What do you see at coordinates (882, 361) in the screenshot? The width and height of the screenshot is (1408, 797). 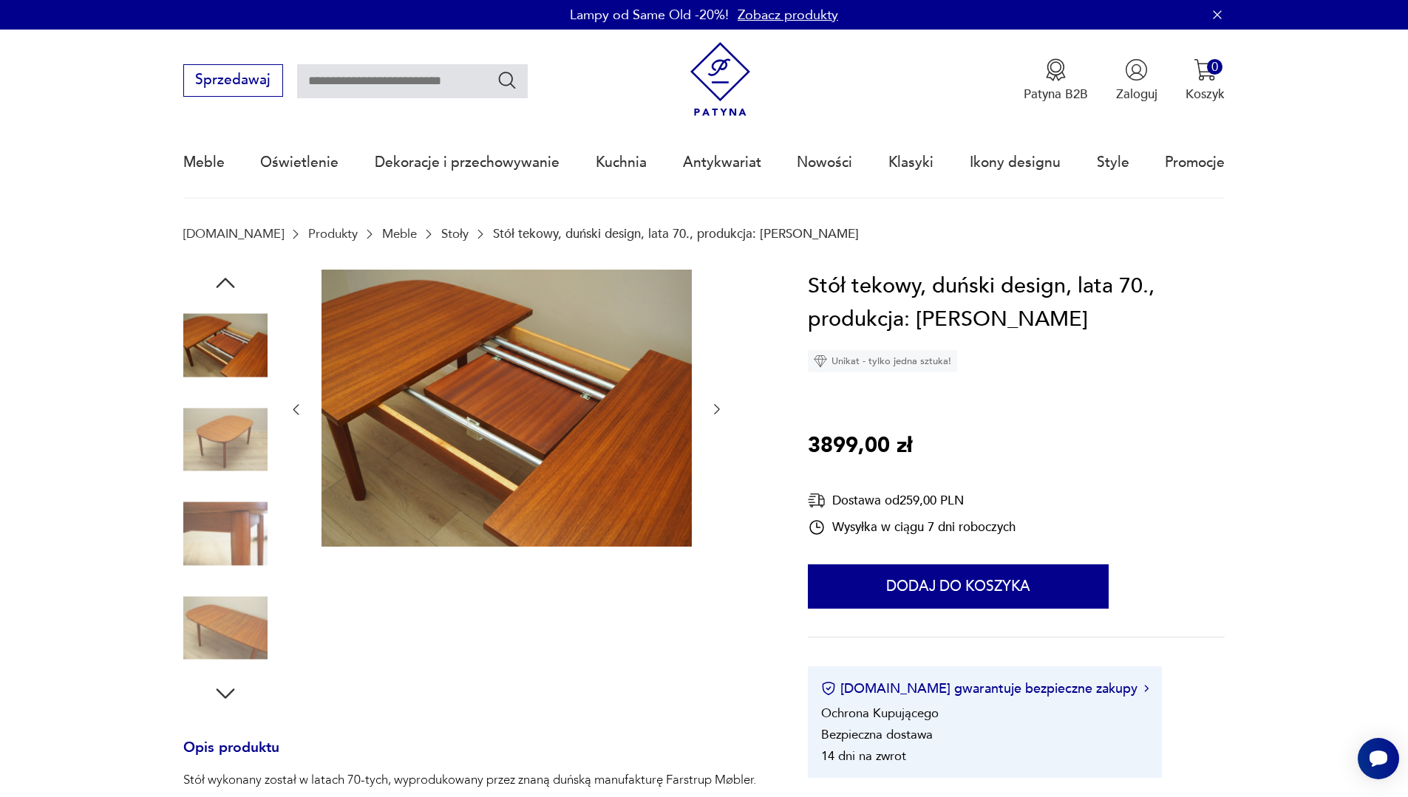 I see `div: Unikat - tylko jedna sztuka!` at bounding box center [882, 361].